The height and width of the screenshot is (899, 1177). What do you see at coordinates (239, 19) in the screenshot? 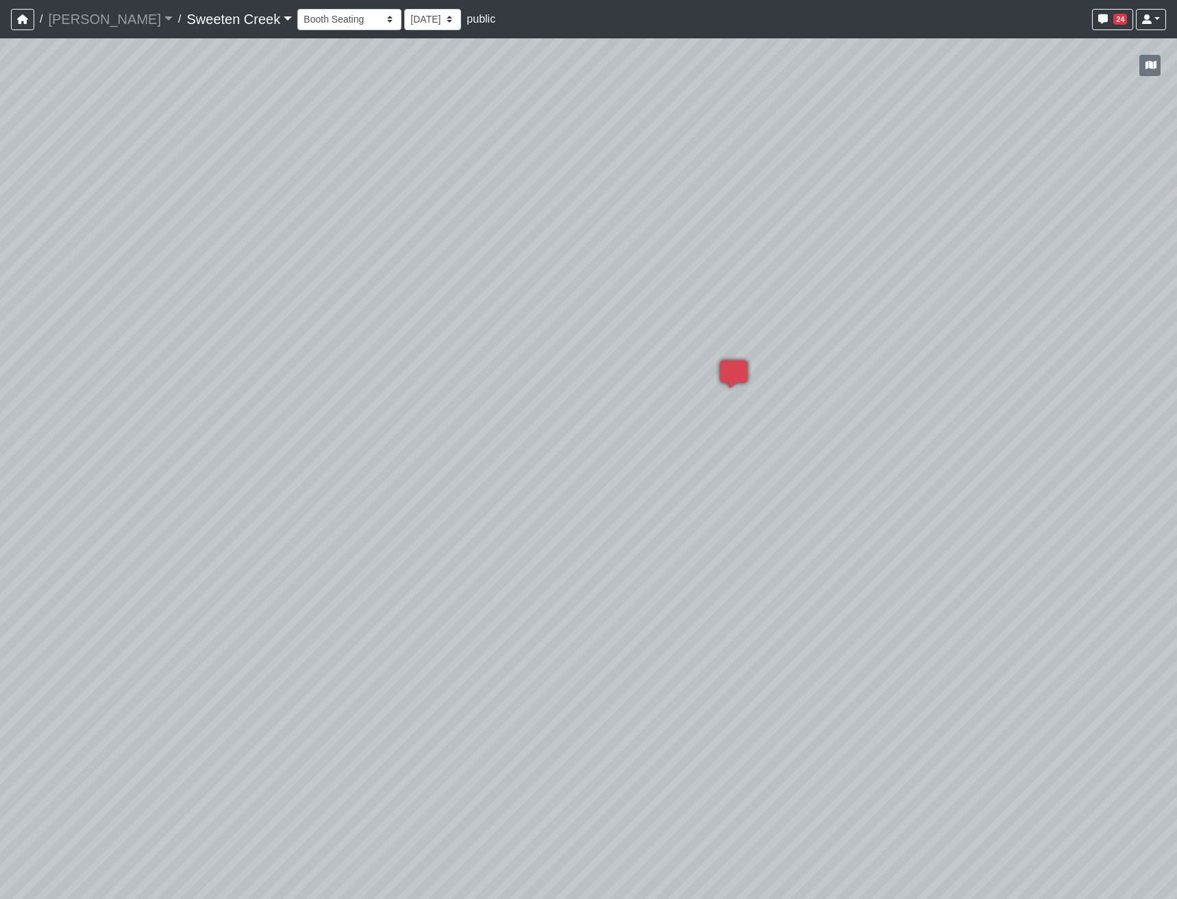
I see `a: Sweeten Creek` at bounding box center [239, 19].